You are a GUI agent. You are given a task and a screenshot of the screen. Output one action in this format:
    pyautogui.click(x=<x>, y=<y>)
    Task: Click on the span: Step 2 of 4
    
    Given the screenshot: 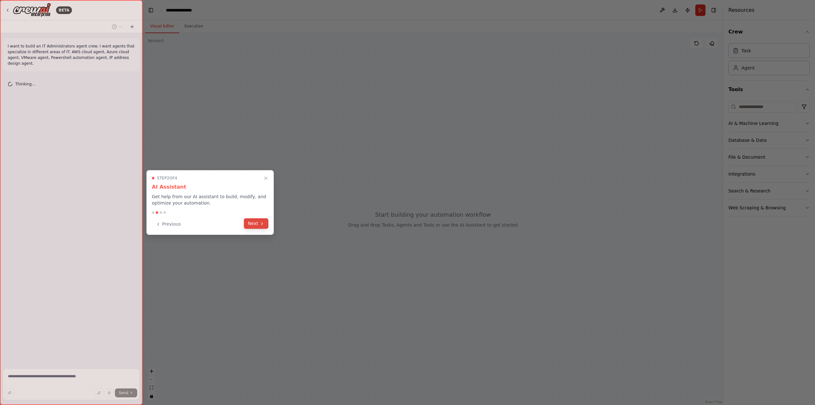 What is the action you would take?
    pyautogui.click(x=167, y=178)
    